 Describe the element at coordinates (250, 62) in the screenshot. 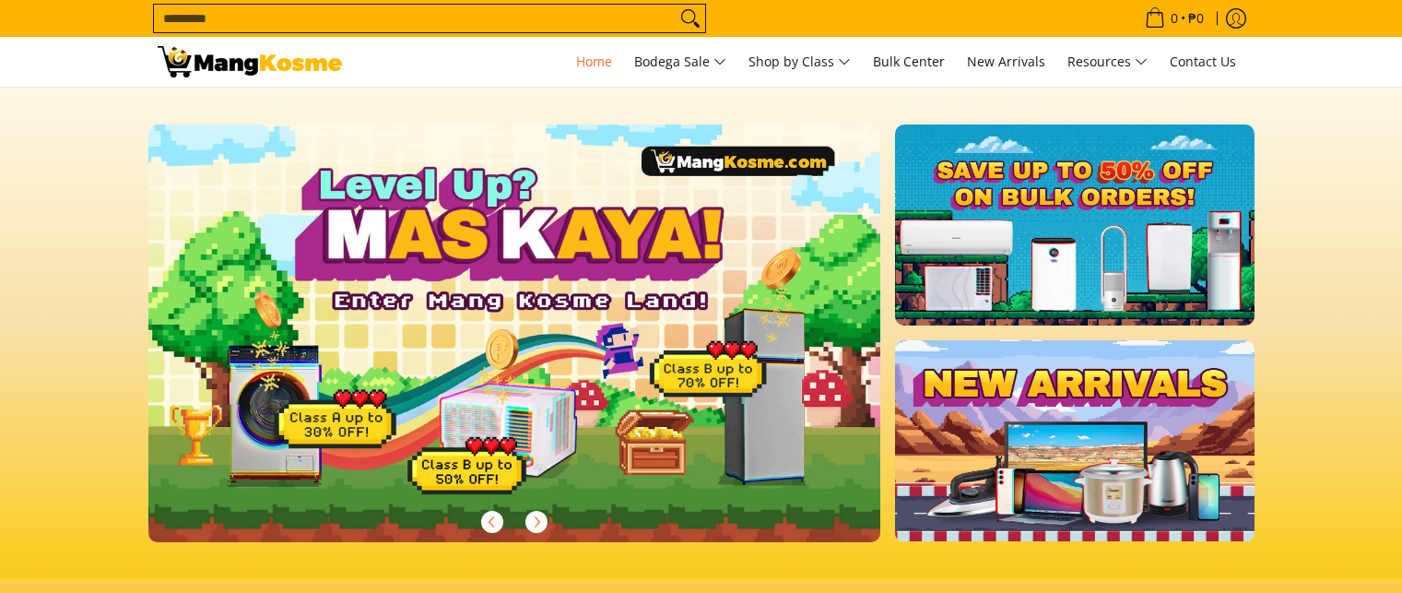

I see `img: Mang Kosme: Your Home Appliances Warehouse Sale Partner!` at that location.